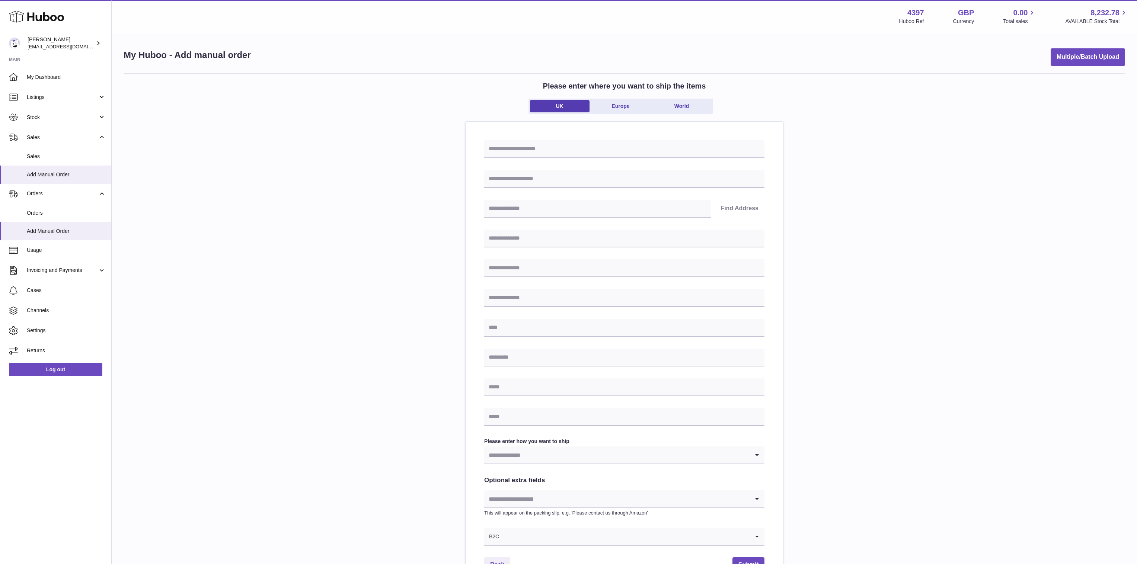 The height and width of the screenshot is (564, 1137). Describe the element at coordinates (66, 351) in the screenshot. I see `span: Returns` at that location.